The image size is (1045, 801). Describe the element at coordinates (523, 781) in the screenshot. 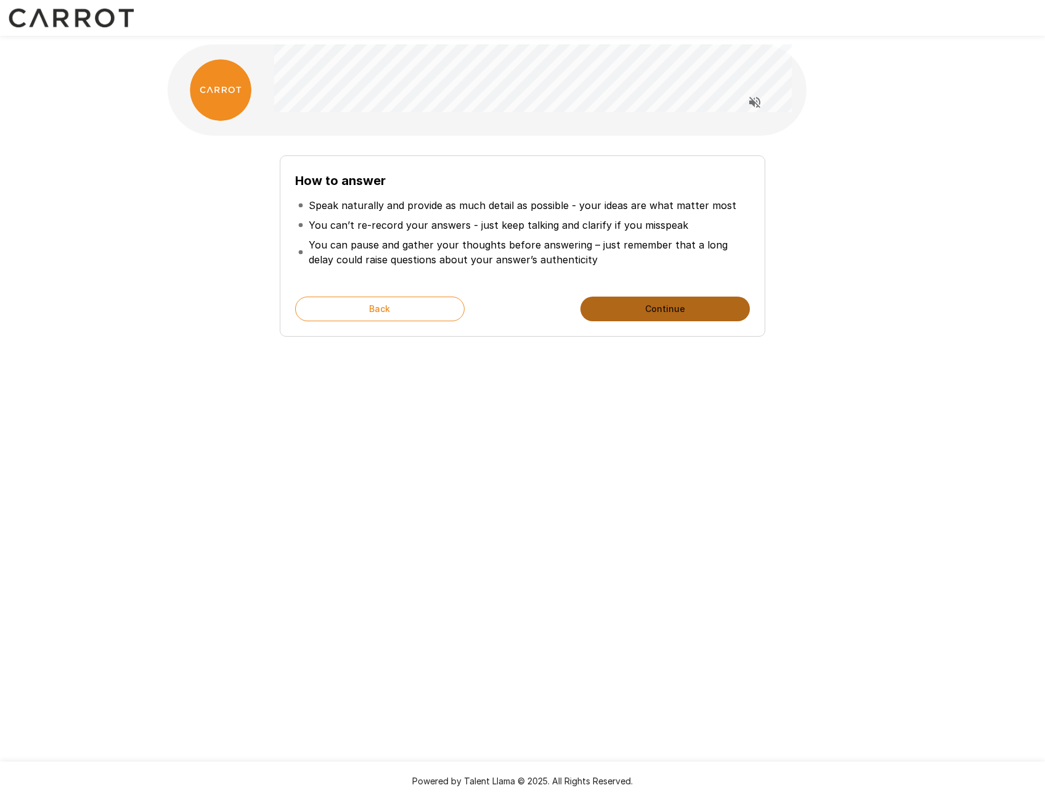

I see `p: Powered by Talent Llama © 2025. All Rights Reserved.` at that location.